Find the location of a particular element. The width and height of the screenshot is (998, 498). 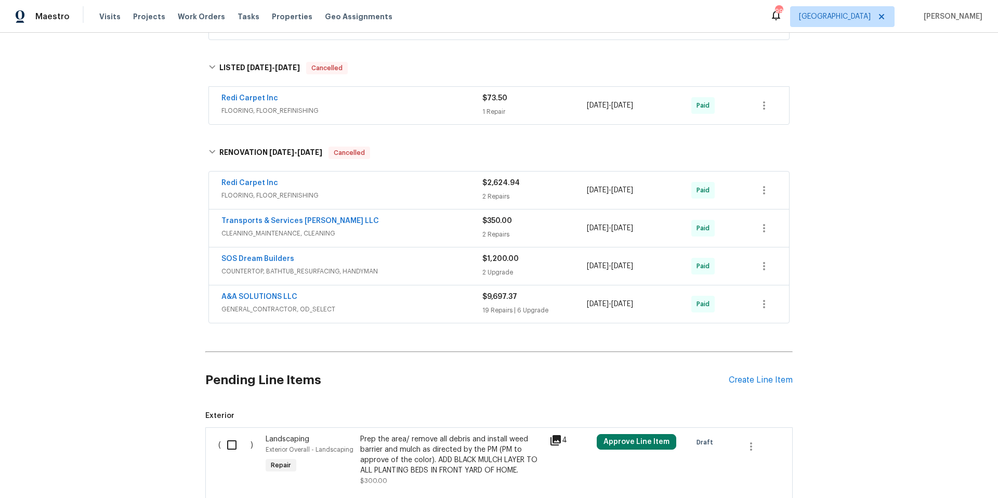

span: Visits is located at coordinates (110, 17).